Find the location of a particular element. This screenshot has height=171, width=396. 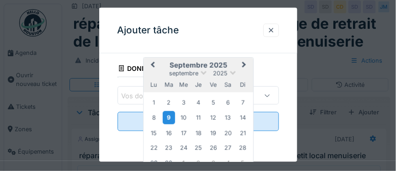

div: mardi is located at coordinates (168, 85).